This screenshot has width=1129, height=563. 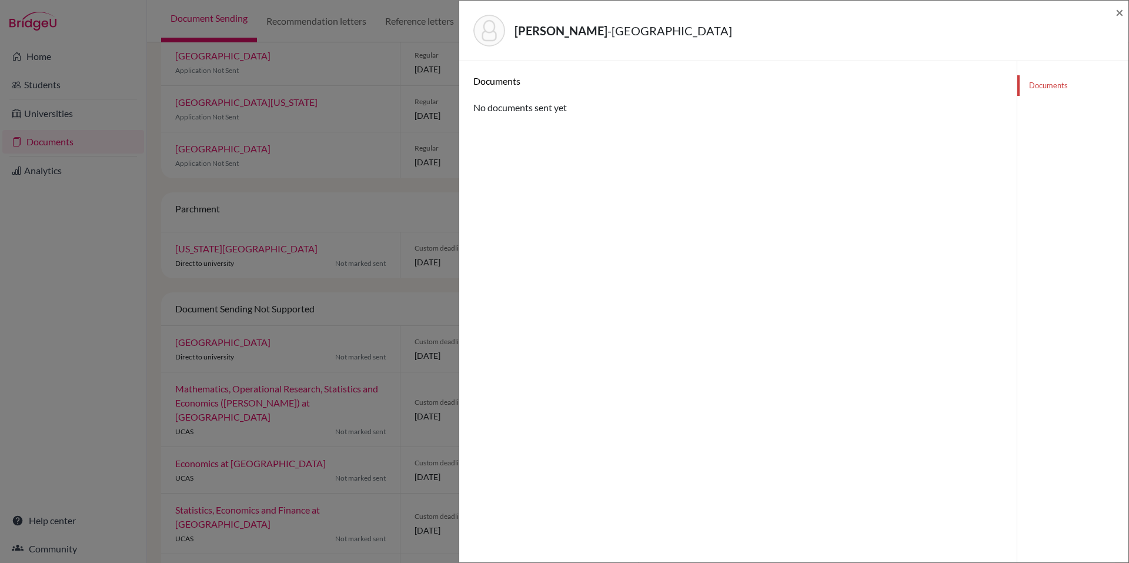 What do you see at coordinates (738, 81) in the screenshot?
I see `h6: Documents` at bounding box center [738, 81].